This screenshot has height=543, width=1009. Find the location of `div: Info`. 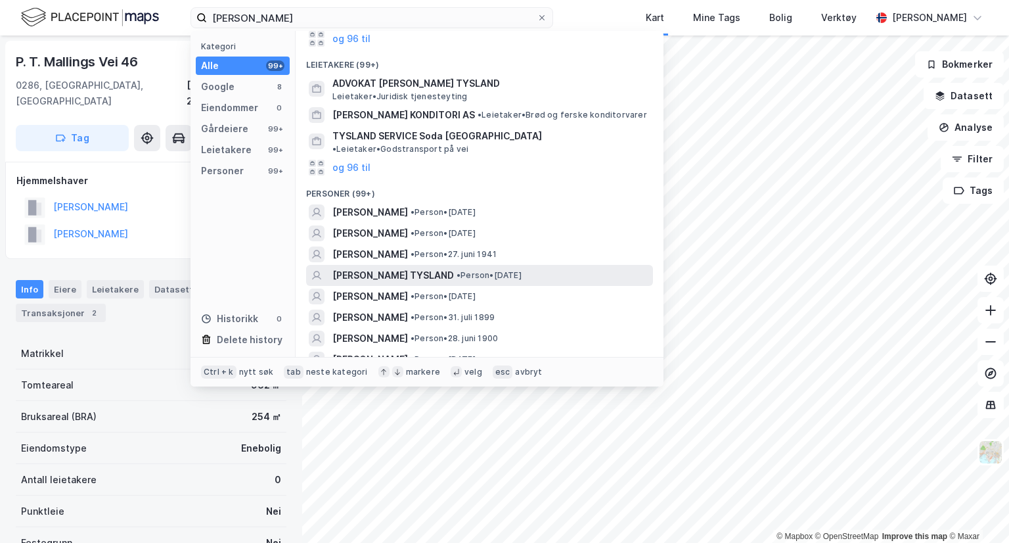

div: Info is located at coordinates (30, 289).